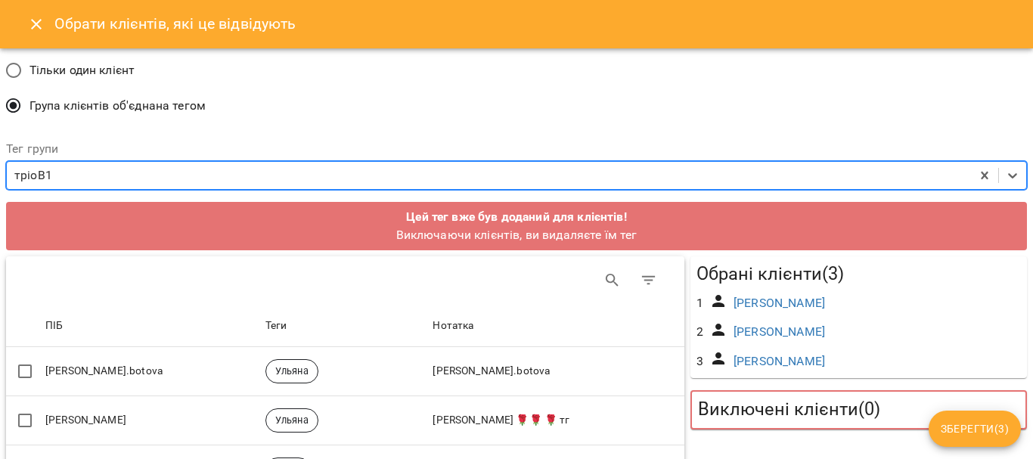  Describe the element at coordinates (859, 274) in the screenshot. I see `h5: Обрані клієнти ( 3 )` at that location.